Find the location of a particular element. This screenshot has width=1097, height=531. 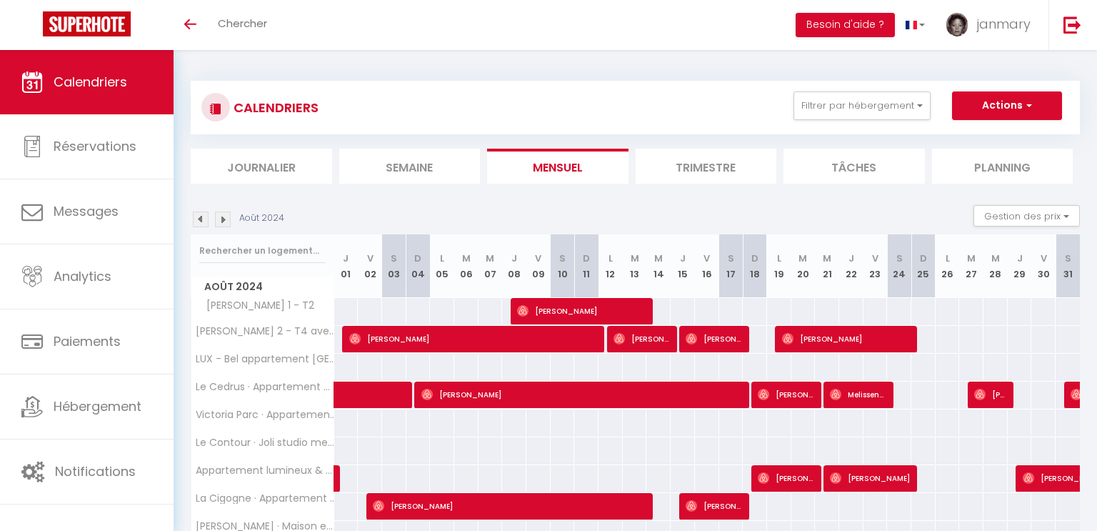

span: Notifications is located at coordinates (95, 471).